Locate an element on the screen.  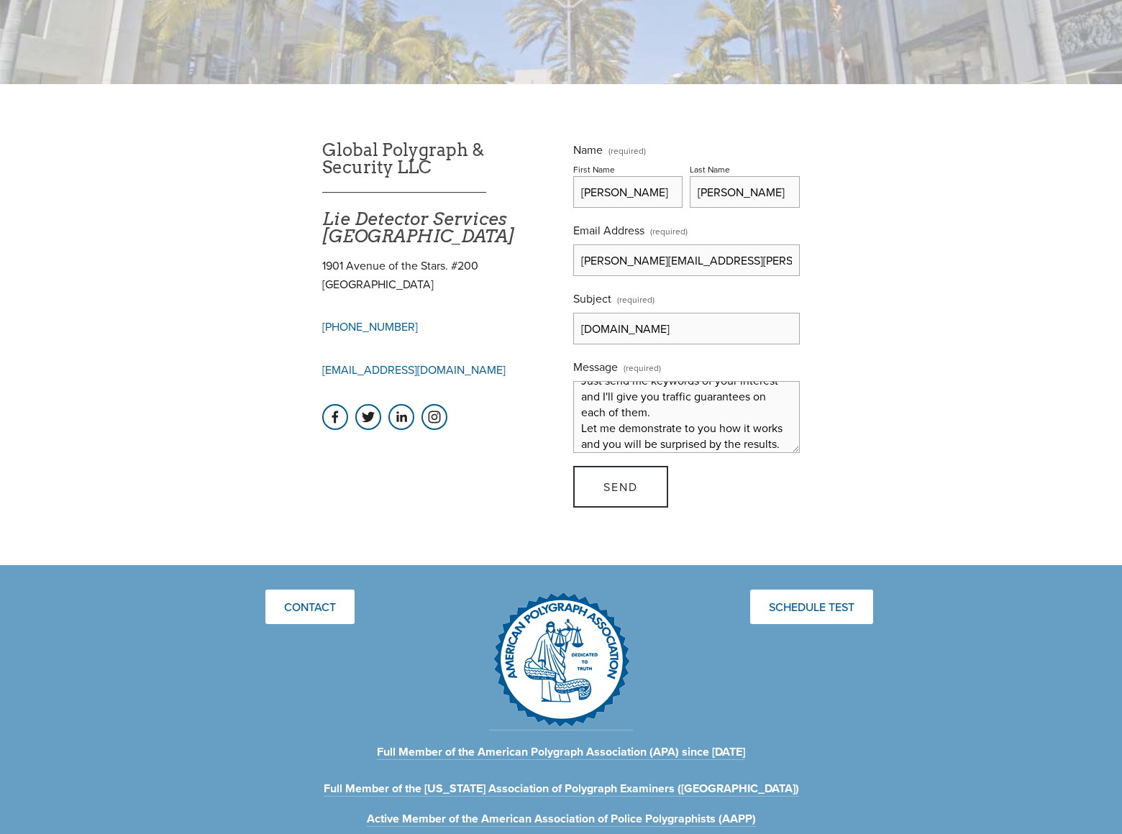
button: SendSend is located at coordinates (621, 487).